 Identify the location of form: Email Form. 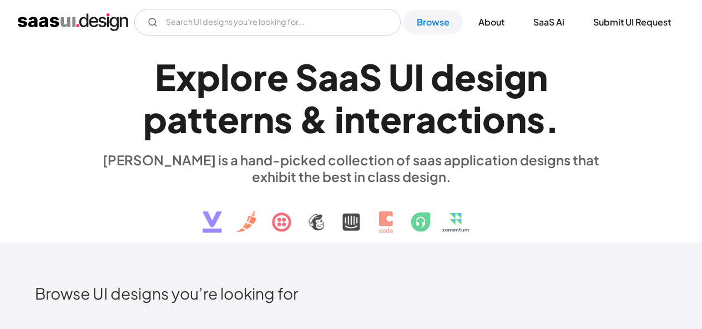
(268, 22).